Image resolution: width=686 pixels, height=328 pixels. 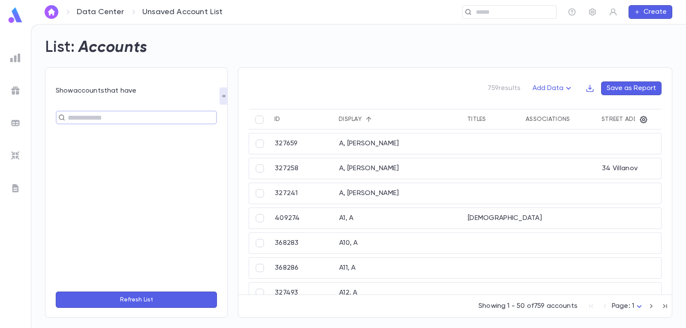 I want to click on p: 759 results, so click(x=504, y=88).